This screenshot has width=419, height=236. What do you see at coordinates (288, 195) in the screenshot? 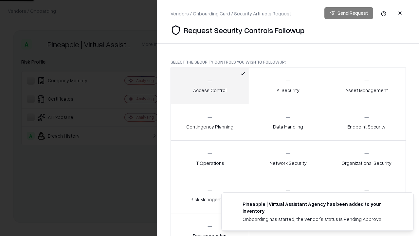
I see `button: Security Incidents` at bounding box center [288, 195].